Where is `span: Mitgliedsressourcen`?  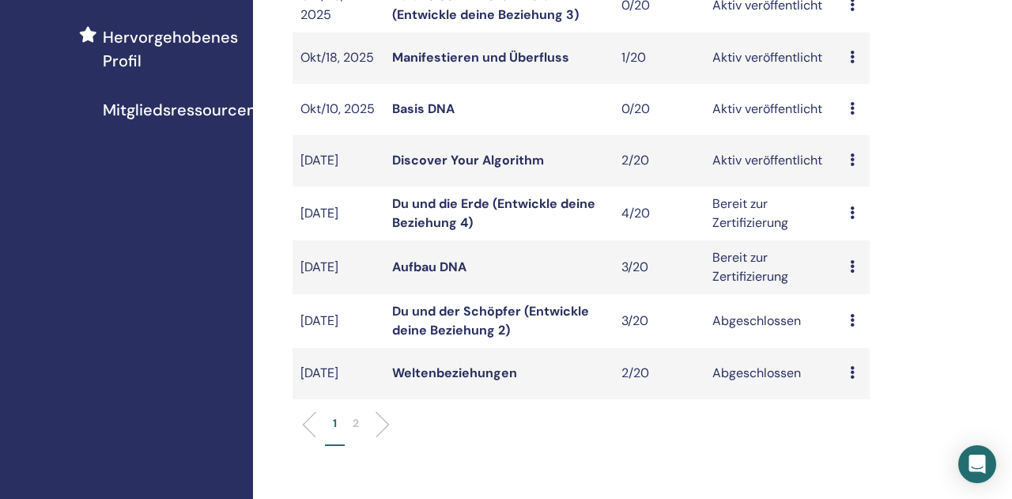 span: Mitgliedsressourcen is located at coordinates (179, 110).